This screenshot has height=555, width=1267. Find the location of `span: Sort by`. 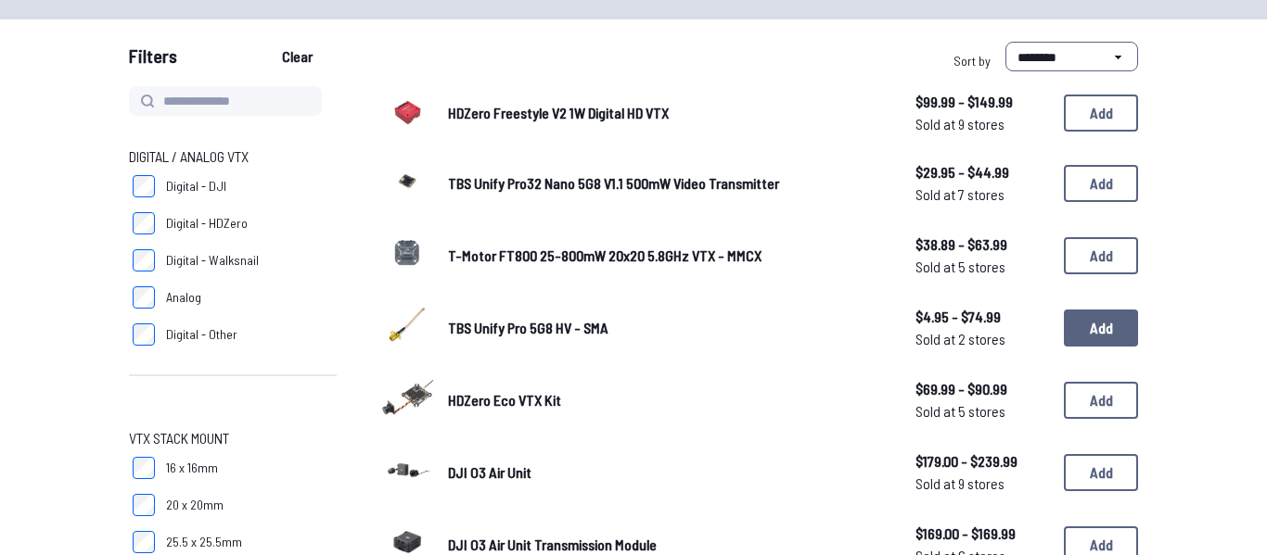

span: Sort by is located at coordinates (972, 60).